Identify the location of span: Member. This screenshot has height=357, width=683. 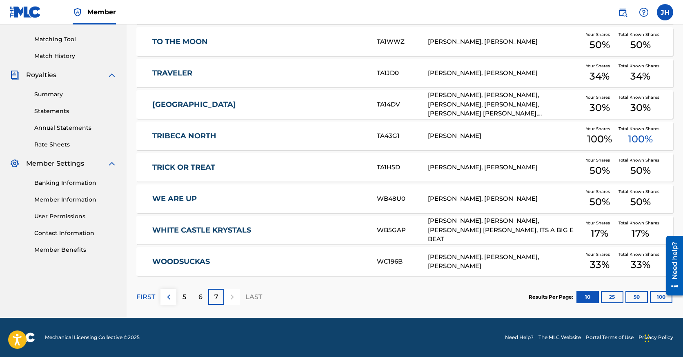
(102, 12).